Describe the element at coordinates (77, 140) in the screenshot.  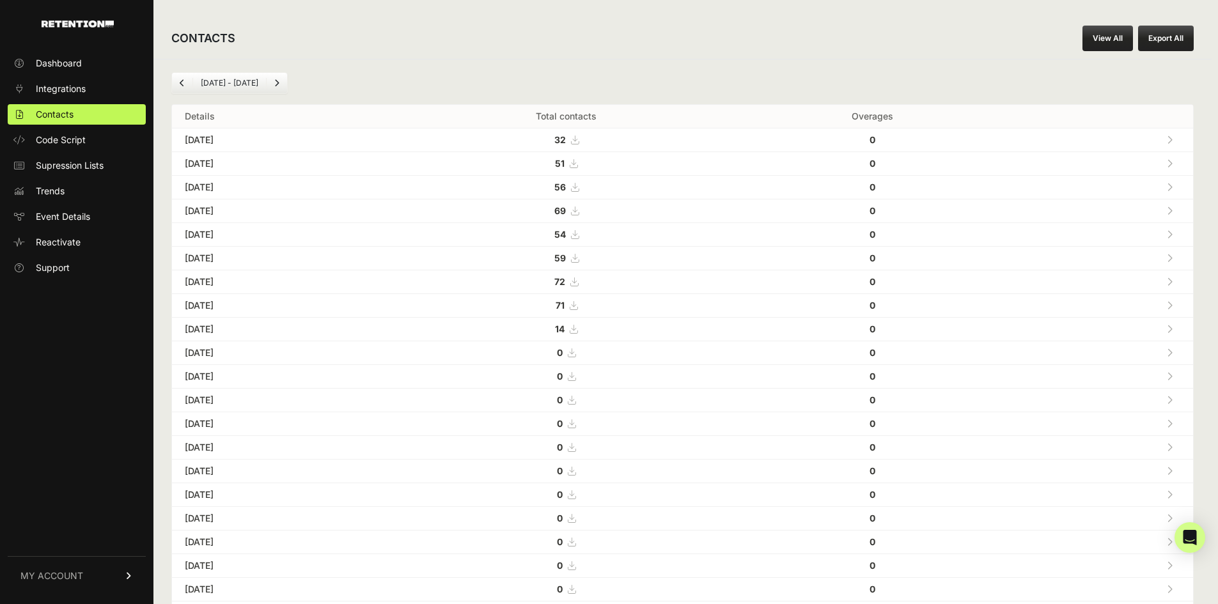
I see `a: Code Script` at that location.